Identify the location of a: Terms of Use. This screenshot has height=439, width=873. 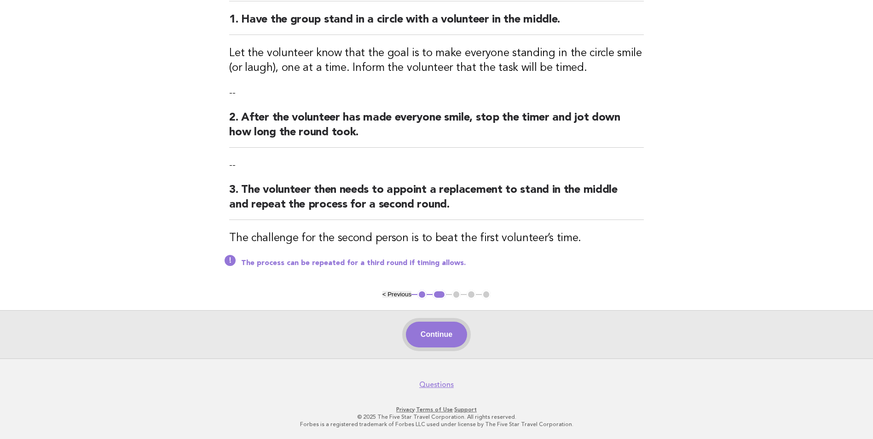
(435, 410).